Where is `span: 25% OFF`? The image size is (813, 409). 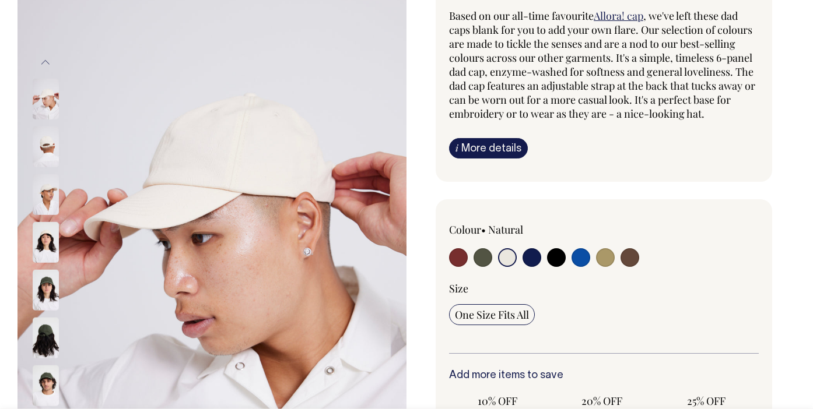
span: 25% OFF is located at coordinates (706, 401).